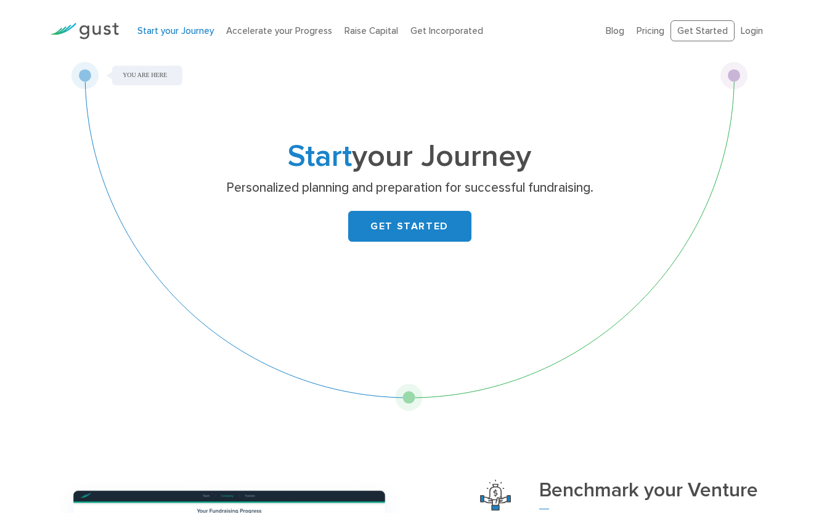 The height and width of the screenshot is (513, 819). What do you see at coordinates (176, 31) in the screenshot?
I see `a: Start your Journey` at bounding box center [176, 31].